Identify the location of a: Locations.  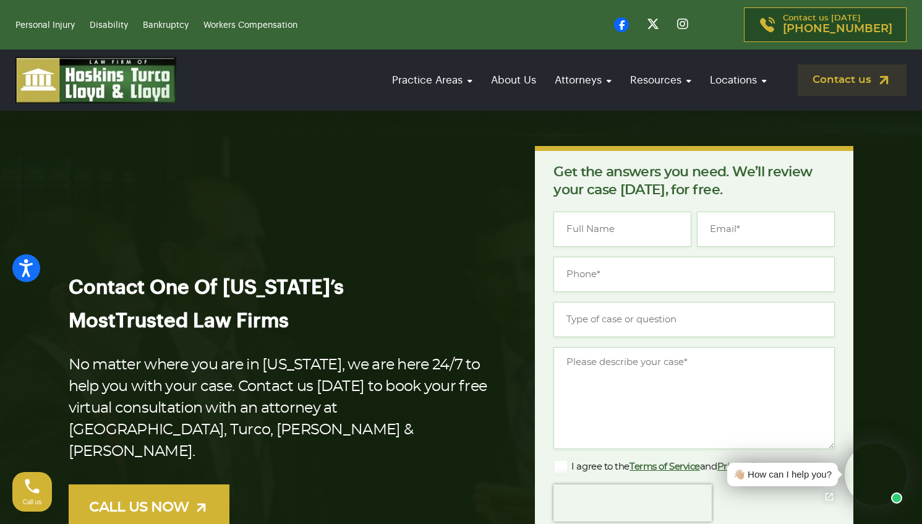
(738, 80).